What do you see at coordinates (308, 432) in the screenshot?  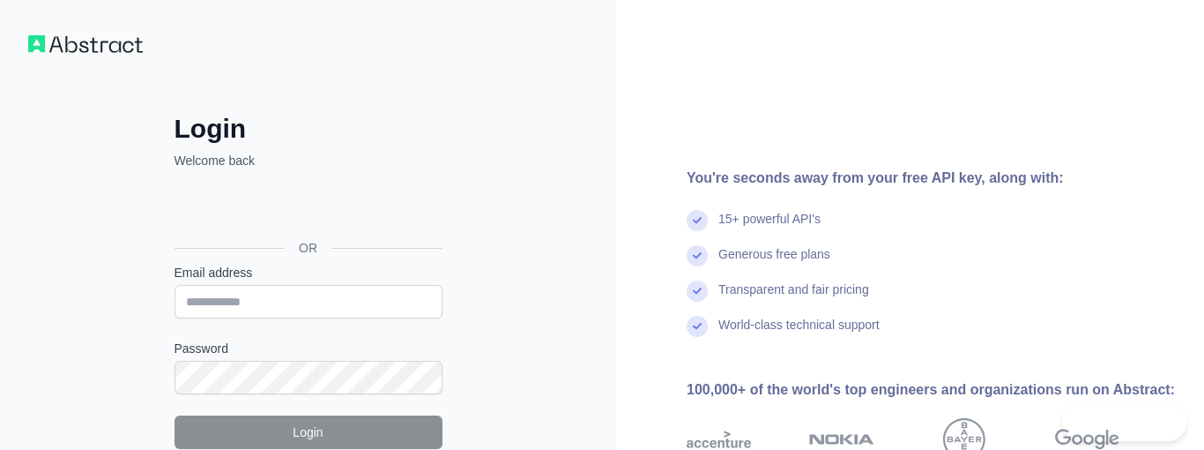 I see `button: Login` at bounding box center [308, 432].